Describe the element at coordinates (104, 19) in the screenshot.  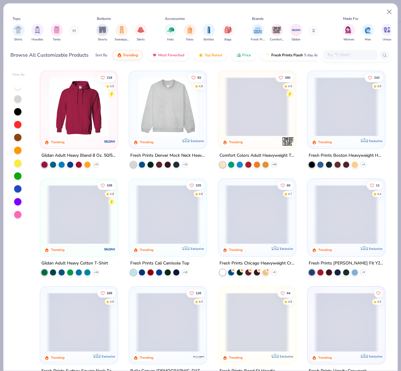
I see `div: Bottoms` at that location.